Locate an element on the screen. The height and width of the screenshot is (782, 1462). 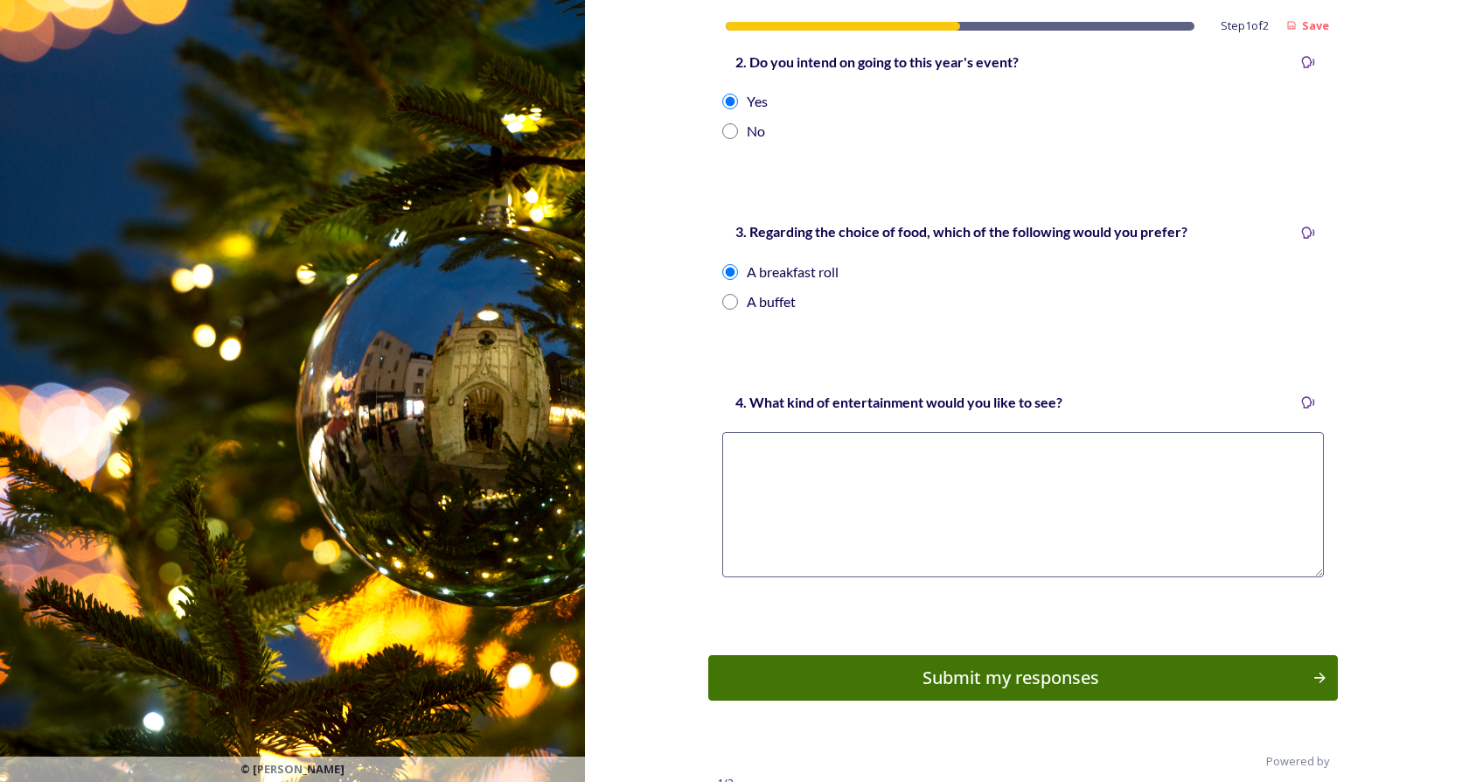
div: No is located at coordinates (755, 131).